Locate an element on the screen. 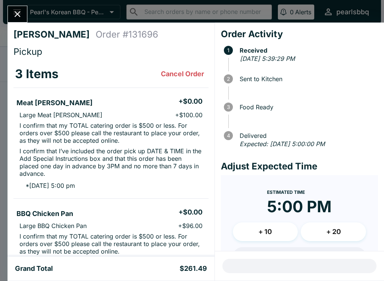  p: I confirm that I’ve included the order pick up DATE & TIME in the Add Special Instructions box an... is located at coordinates (111, 162).